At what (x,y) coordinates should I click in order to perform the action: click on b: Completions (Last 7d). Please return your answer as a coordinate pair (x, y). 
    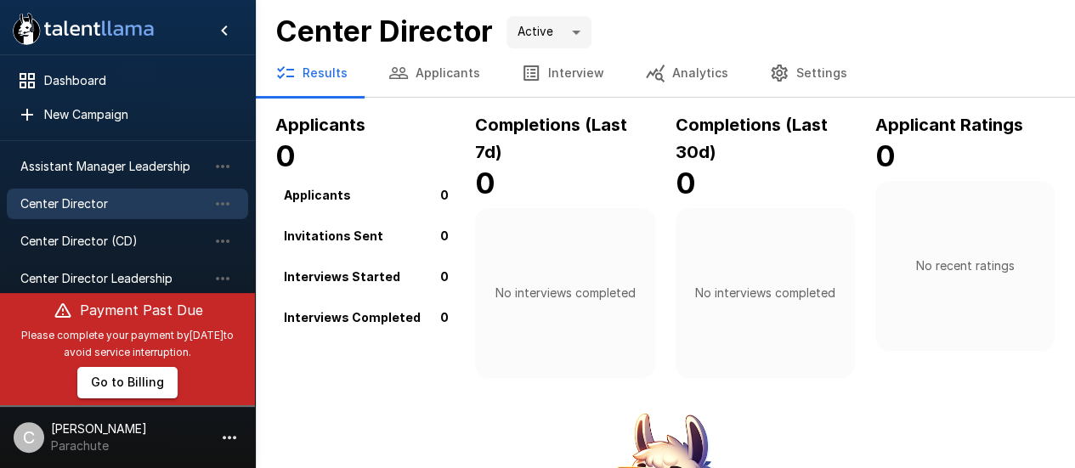
    Looking at the image, I should click on (551, 138).